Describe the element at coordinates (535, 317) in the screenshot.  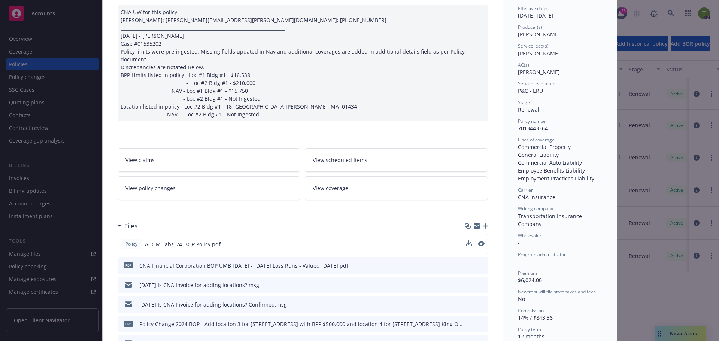
I see `span: 14% / $843.36` at that location.